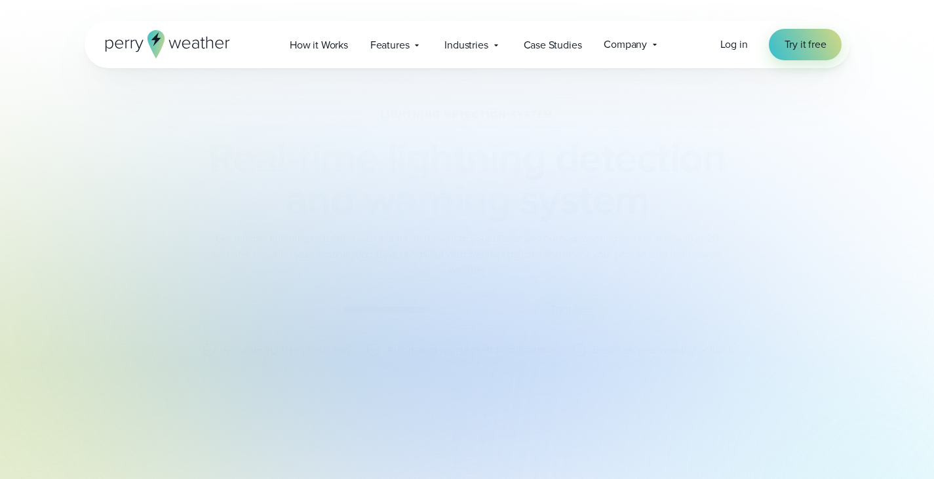 Image resolution: width=934 pixels, height=479 pixels. I want to click on a: Log in, so click(734, 45).